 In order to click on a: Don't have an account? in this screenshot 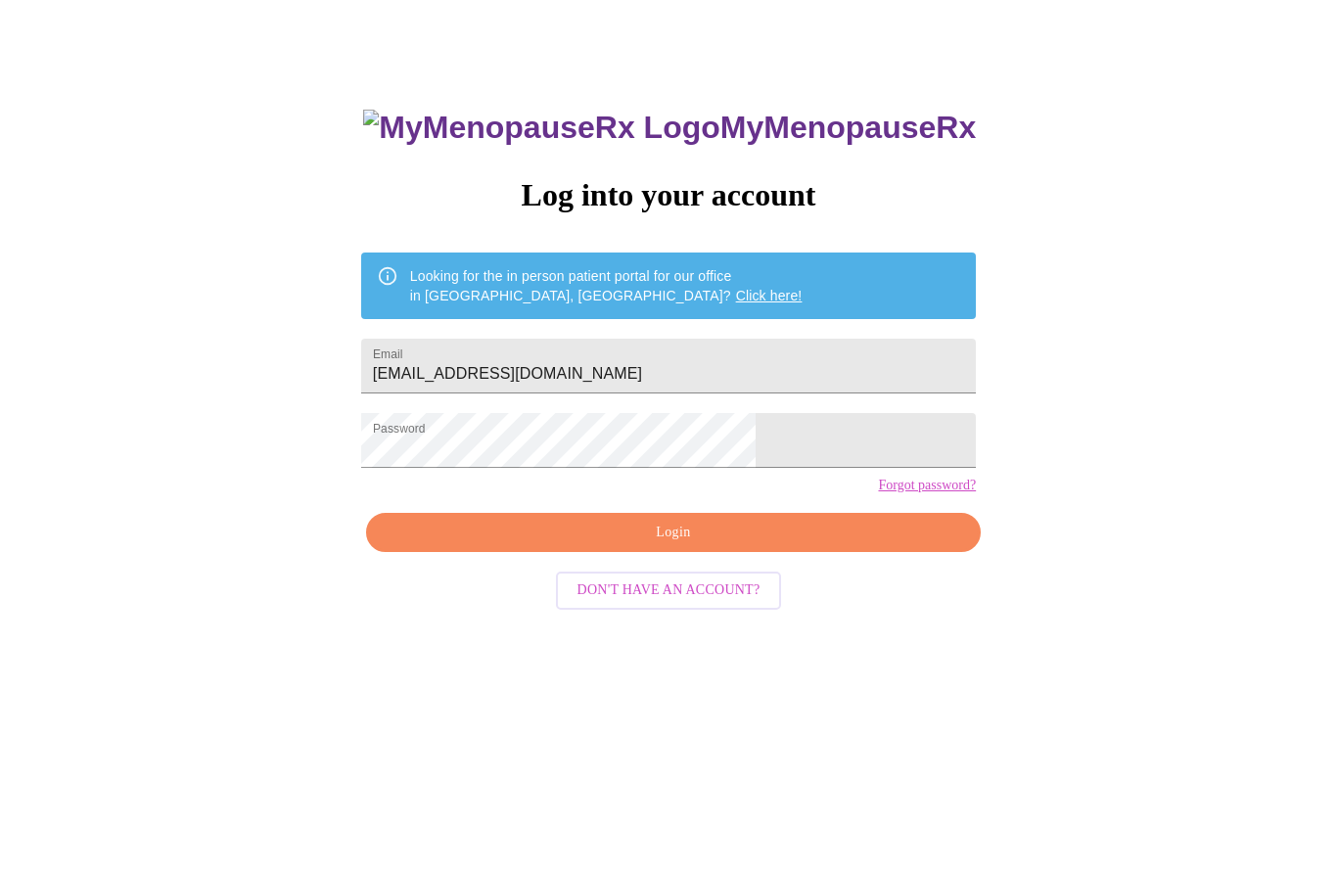, I will do `click(668, 588)`.